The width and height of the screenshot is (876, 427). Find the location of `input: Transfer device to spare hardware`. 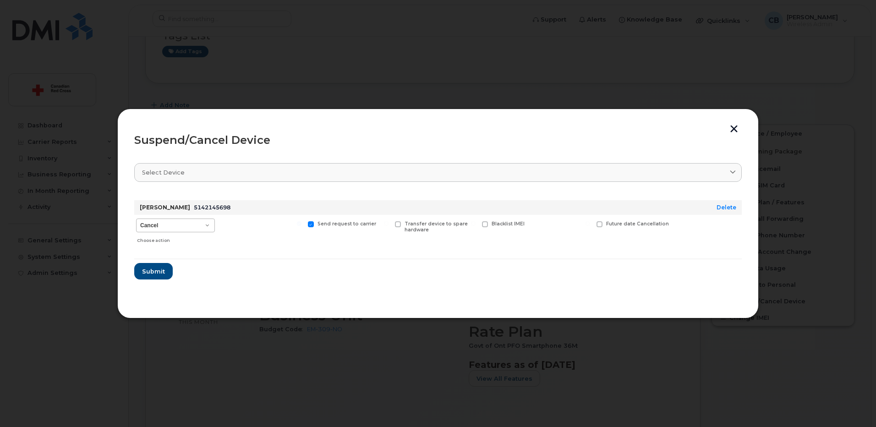

input: Transfer device to spare hardware is located at coordinates (386, 223).